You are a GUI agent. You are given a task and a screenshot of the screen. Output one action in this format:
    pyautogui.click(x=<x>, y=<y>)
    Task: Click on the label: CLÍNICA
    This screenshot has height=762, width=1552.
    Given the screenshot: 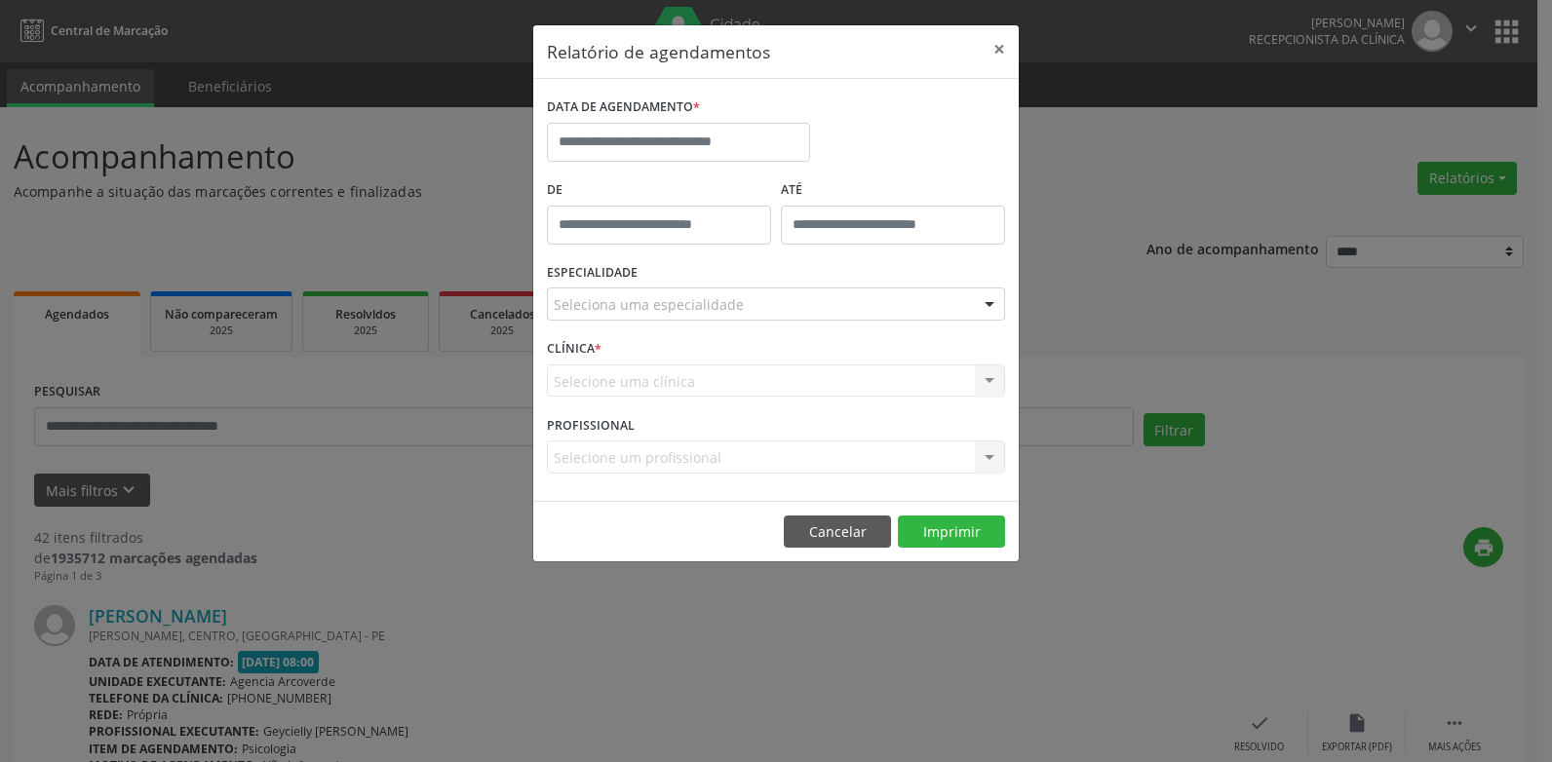 What is the action you would take?
    pyautogui.click(x=574, y=349)
    